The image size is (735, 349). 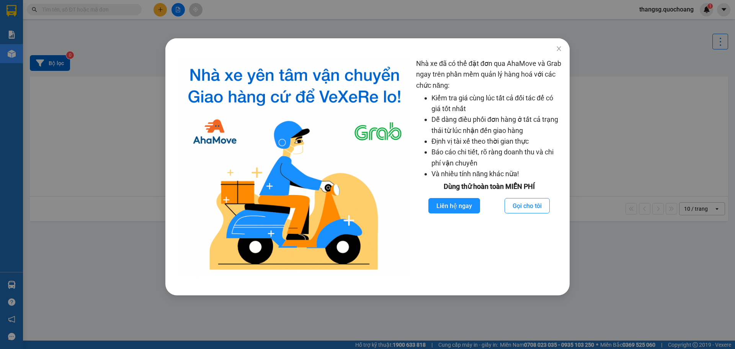 I want to click on span: Gọi cho tôi, so click(x=527, y=206).